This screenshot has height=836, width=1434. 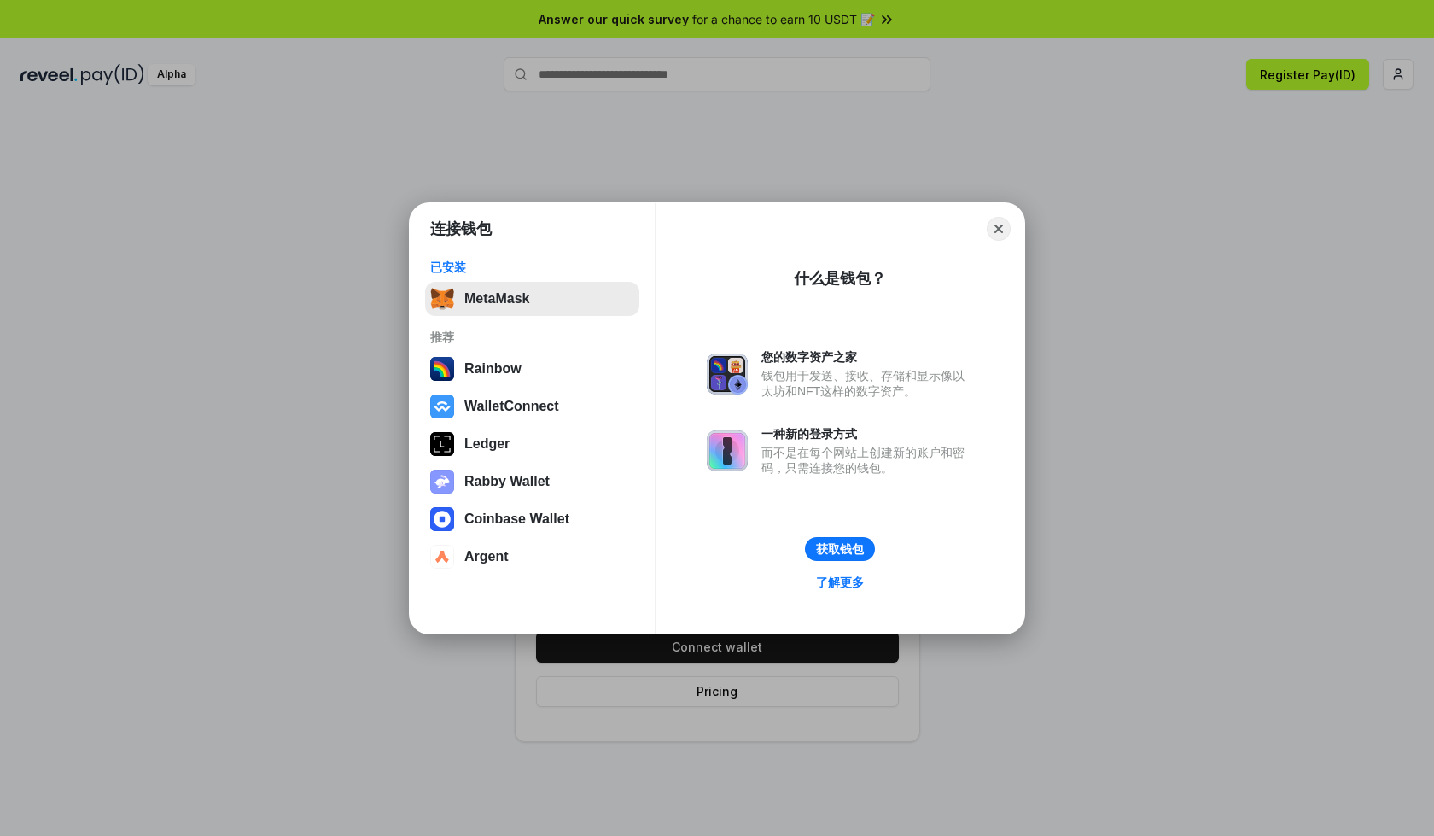 What do you see at coordinates (867, 357) in the screenshot?
I see `div: 您的数字资产之家` at bounding box center [867, 357].